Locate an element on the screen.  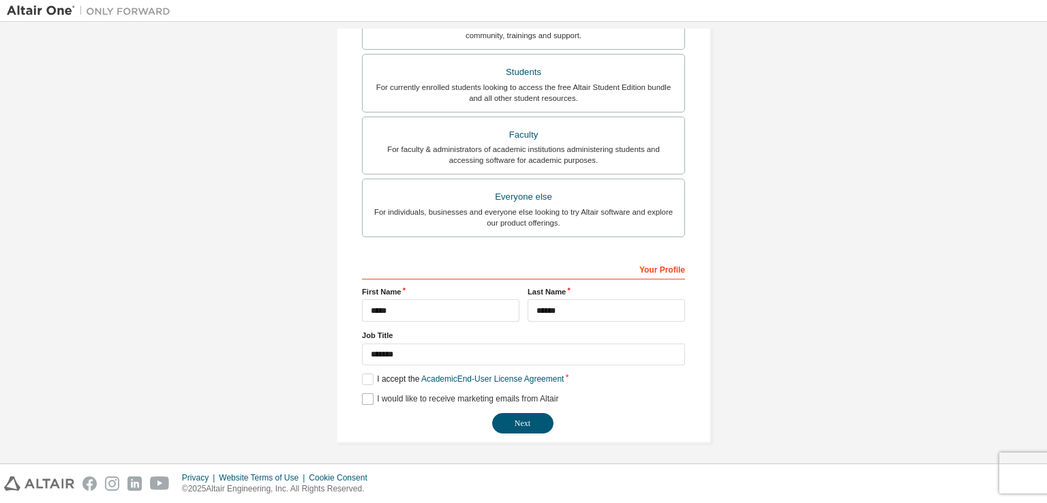
img: linkedin.svg is located at coordinates (134, 483).